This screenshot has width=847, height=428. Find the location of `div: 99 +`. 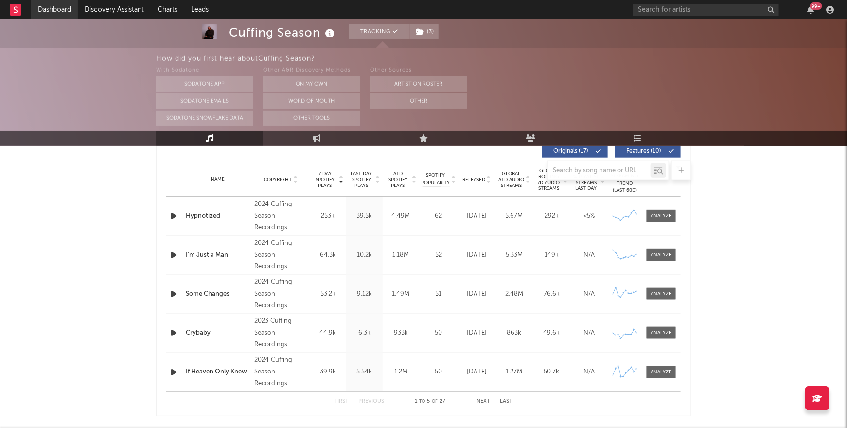

div: 99 + is located at coordinates (816, 6).